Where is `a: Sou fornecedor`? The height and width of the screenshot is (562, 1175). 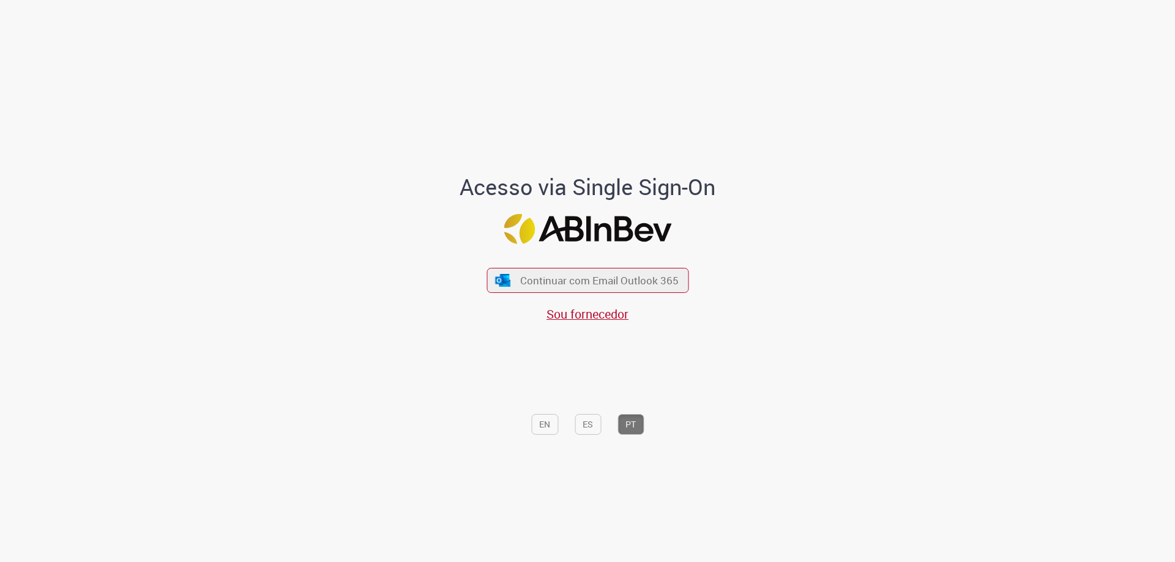 a: Sou fornecedor is located at coordinates (588, 314).